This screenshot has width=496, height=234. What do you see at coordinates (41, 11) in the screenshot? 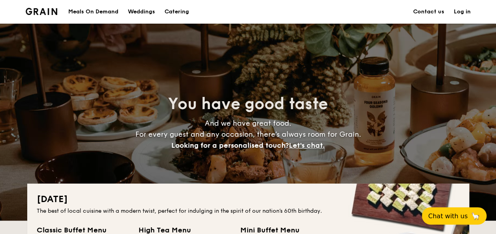
I see `a: Logotype` at bounding box center [41, 11].